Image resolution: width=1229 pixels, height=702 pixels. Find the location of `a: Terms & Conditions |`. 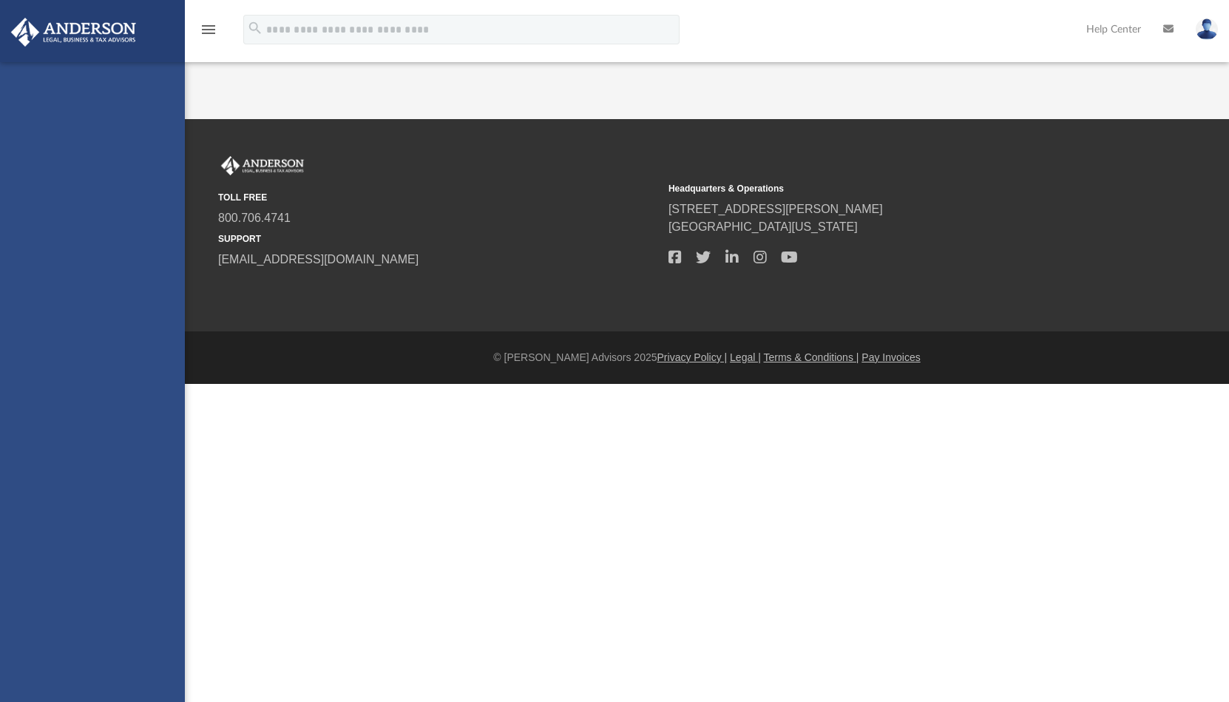

a: Terms & Conditions | is located at coordinates (811, 357).